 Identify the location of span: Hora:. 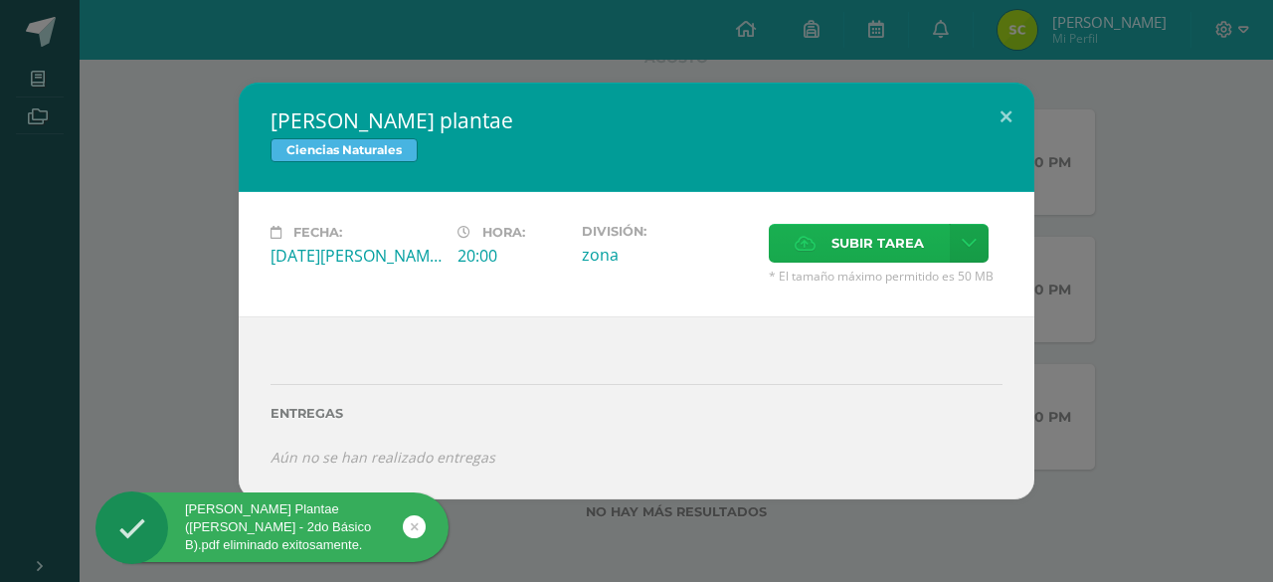
(503, 232).